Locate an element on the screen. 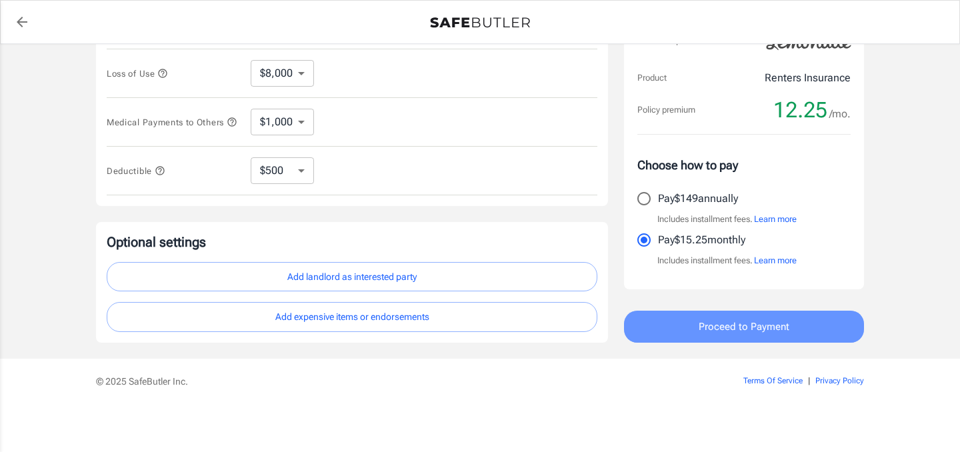 The image size is (960, 452). p: Choose how to pay is located at coordinates (744, 165).